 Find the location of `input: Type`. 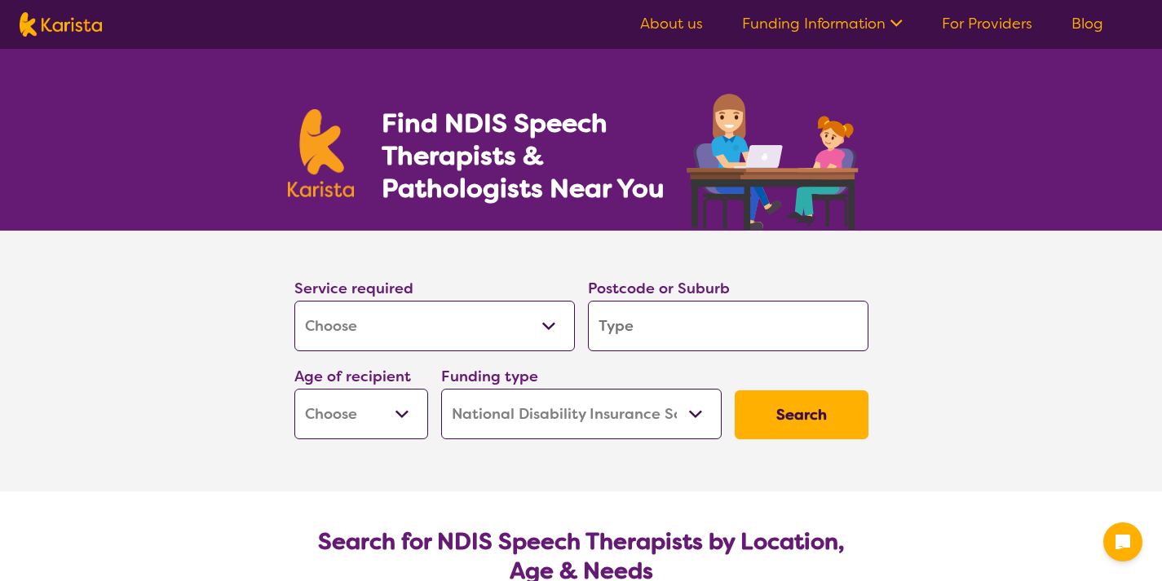

input: Type is located at coordinates (728, 326).